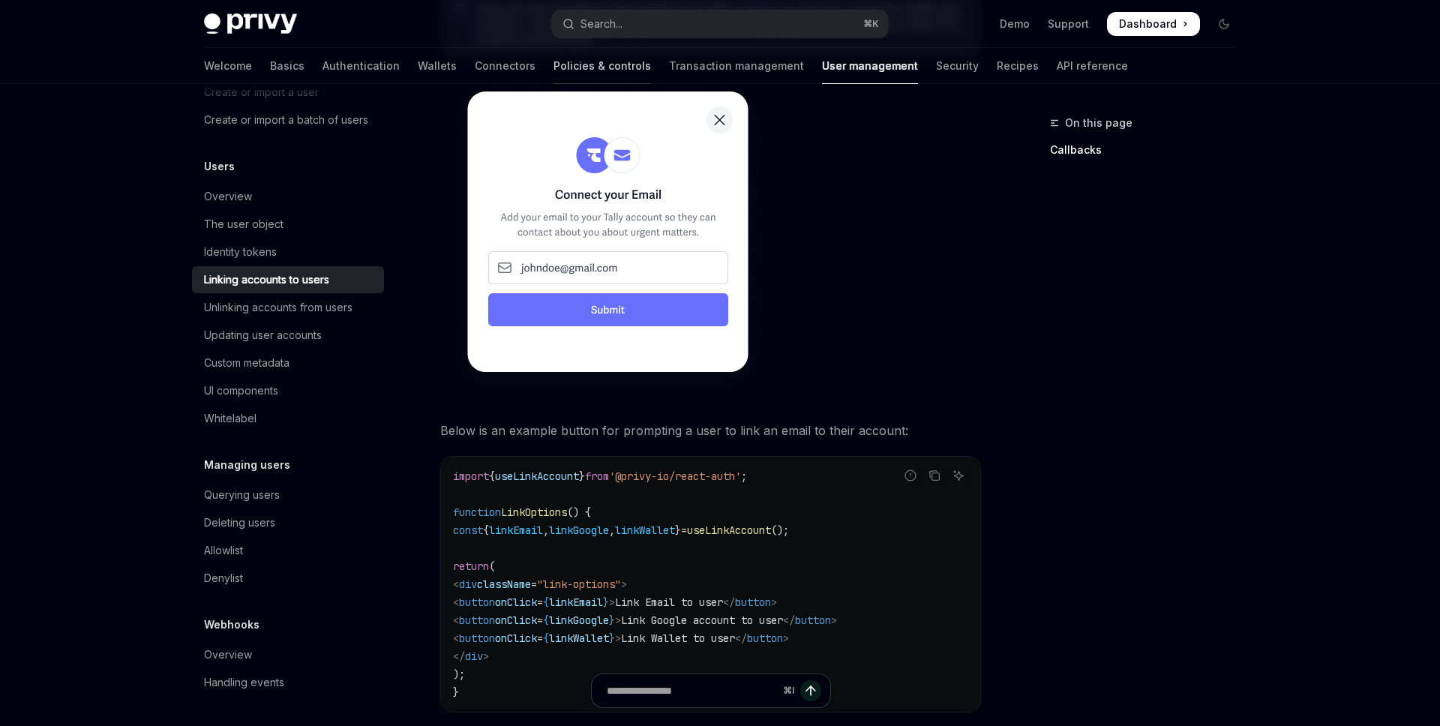 Image resolution: width=1440 pixels, height=726 pixels. I want to click on input: Ask a question..., so click(692, 691).